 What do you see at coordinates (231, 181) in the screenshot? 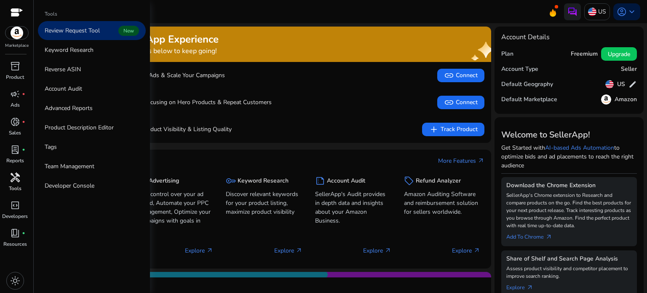
I see `span: key` at bounding box center [231, 181].